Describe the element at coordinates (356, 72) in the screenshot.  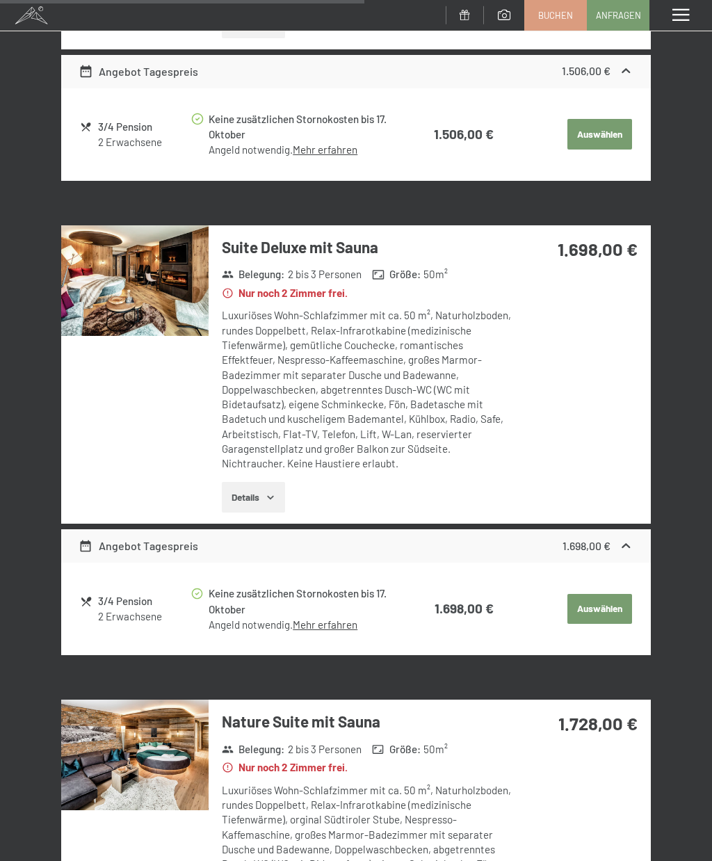
I see `div: Angebot Tagespreis1.506,00 €` at that location.